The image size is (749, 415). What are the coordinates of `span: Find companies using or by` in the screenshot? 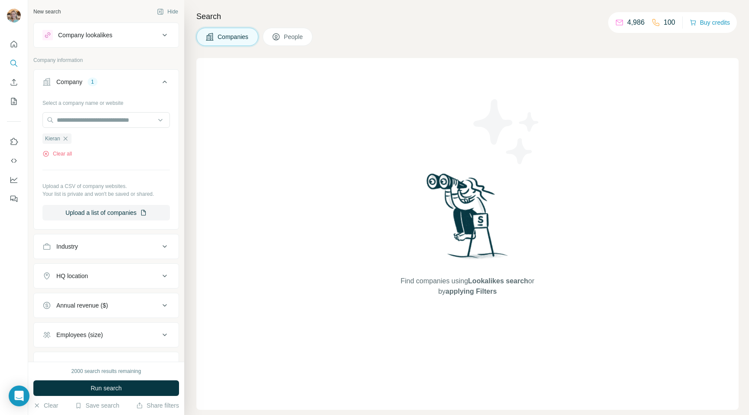 It's located at (467, 286).